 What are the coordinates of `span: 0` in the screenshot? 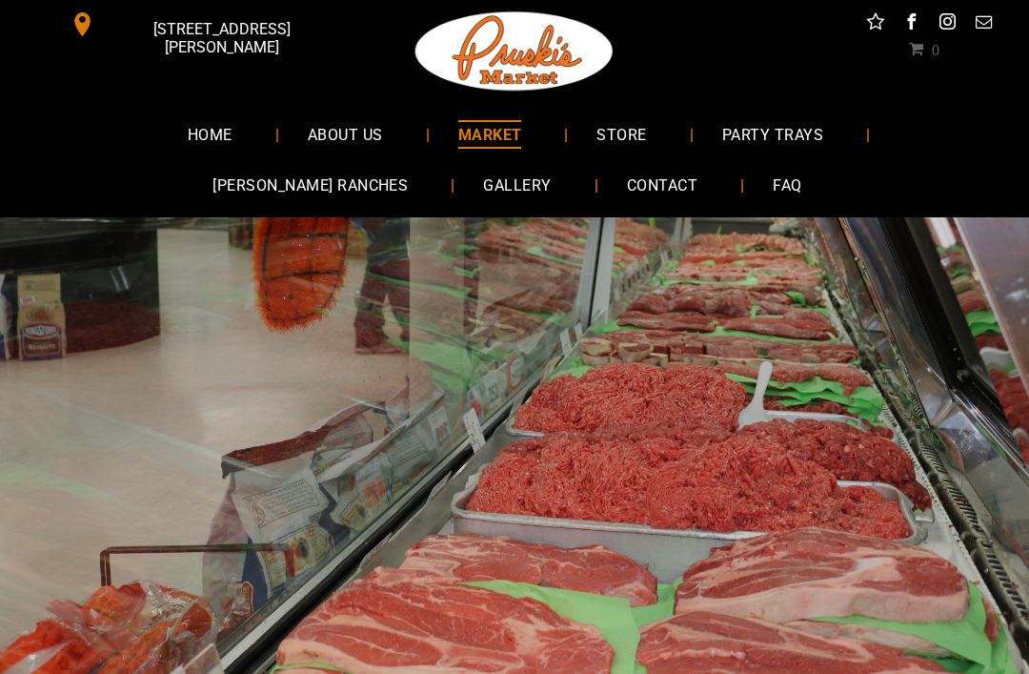 It's located at (936, 49).